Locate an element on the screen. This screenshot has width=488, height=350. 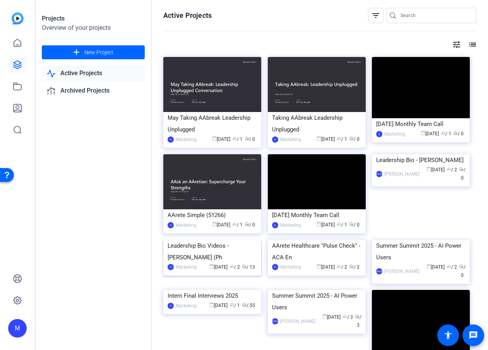
div: Intern Final Interviews 2025 is located at coordinates (212, 296).